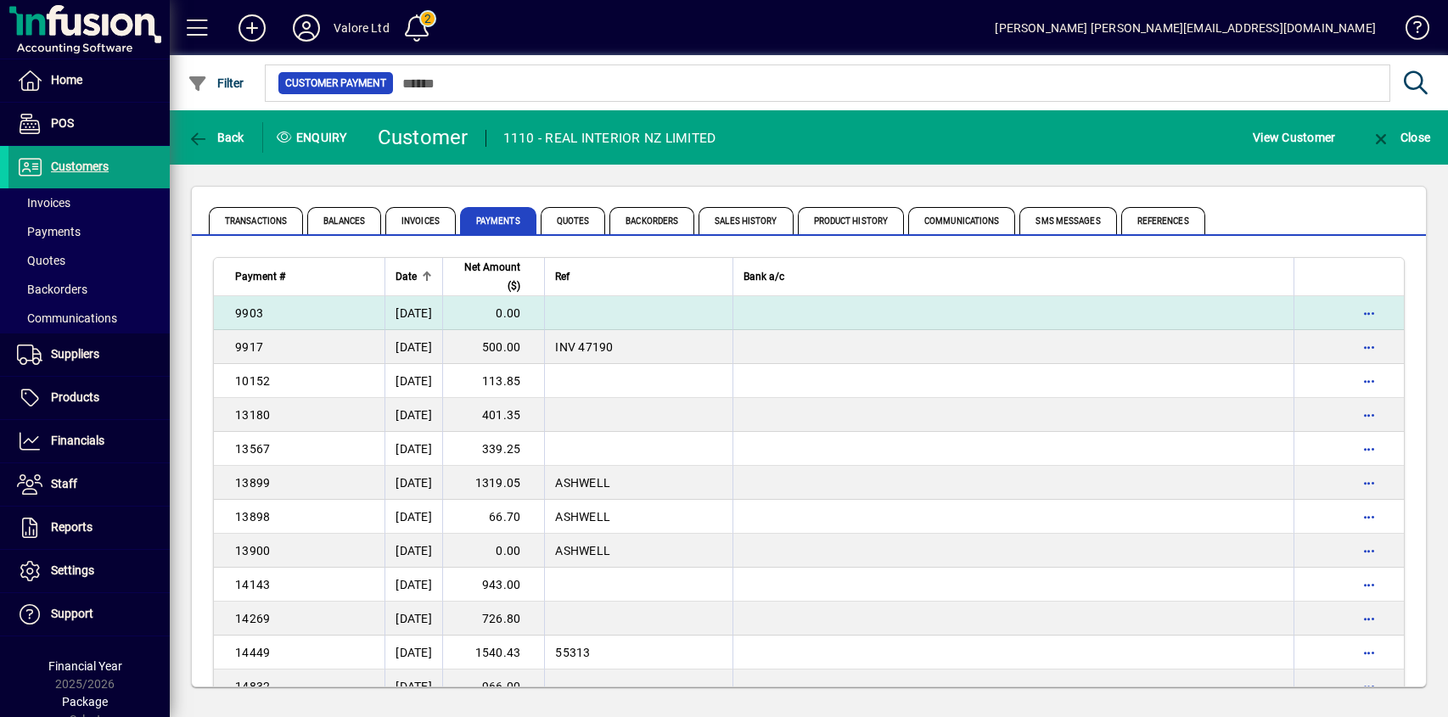  Describe the element at coordinates (252, 415) in the screenshot. I see `span: 13180` at that location.